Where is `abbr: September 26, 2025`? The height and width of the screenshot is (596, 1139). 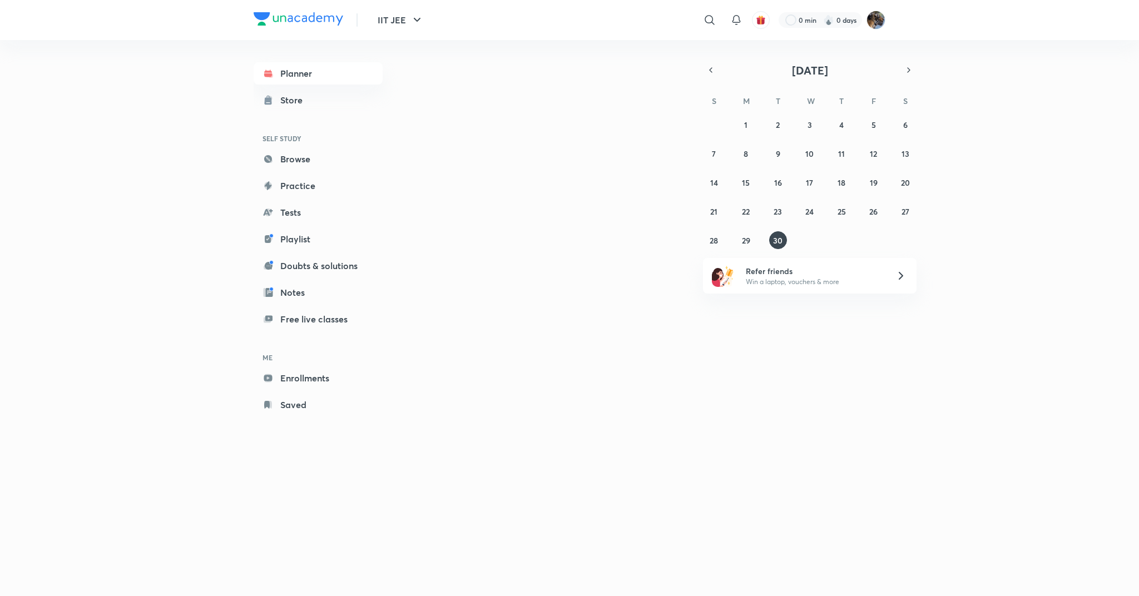 abbr: September 26, 2025 is located at coordinates (873, 211).